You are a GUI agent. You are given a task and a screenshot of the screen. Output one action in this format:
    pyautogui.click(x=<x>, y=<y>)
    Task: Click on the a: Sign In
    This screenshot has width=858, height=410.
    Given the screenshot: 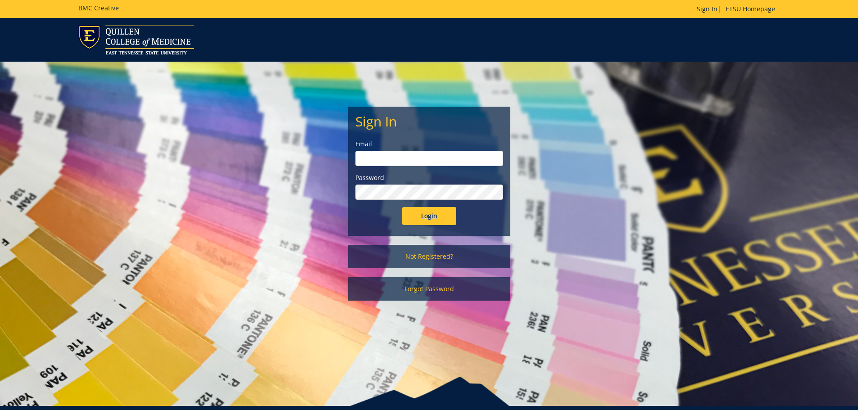 What is the action you would take?
    pyautogui.click(x=707, y=9)
    